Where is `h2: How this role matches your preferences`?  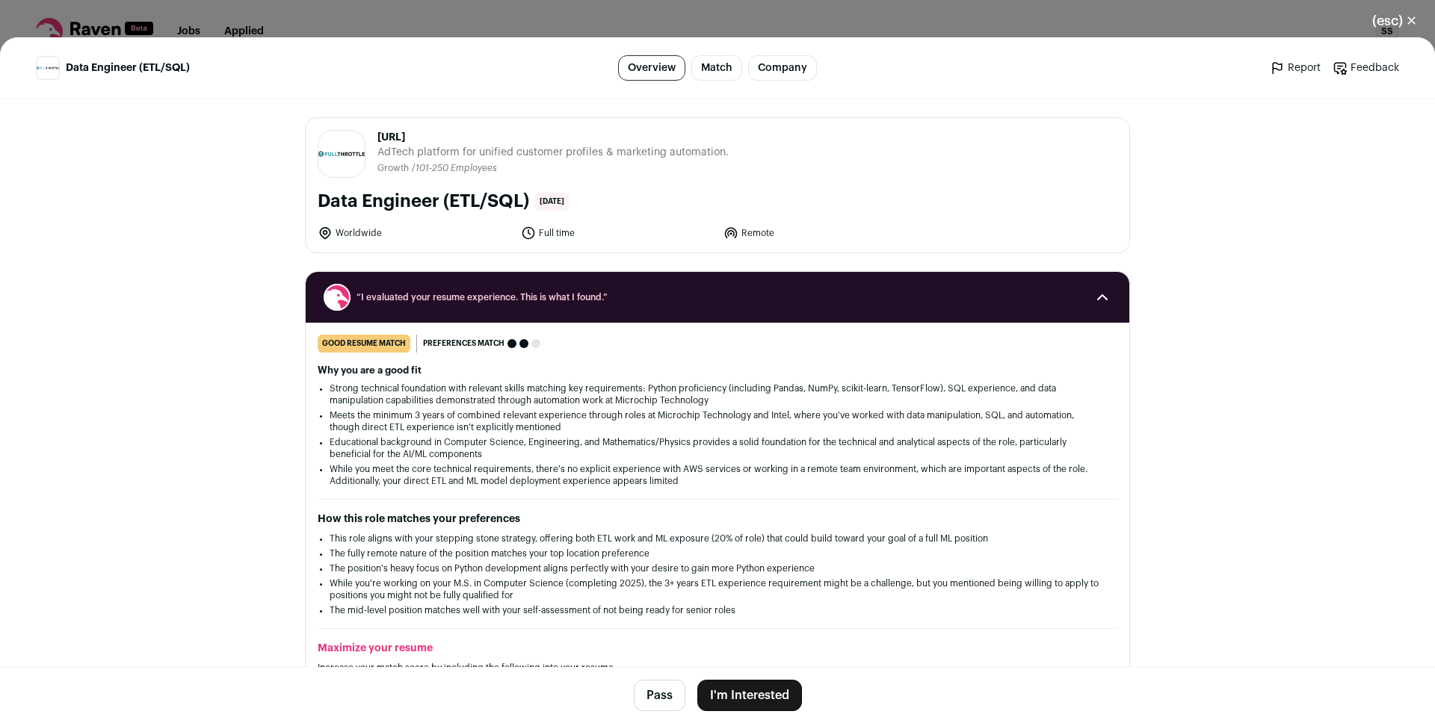
h2: How this role matches your preferences is located at coordinates (717, 519).